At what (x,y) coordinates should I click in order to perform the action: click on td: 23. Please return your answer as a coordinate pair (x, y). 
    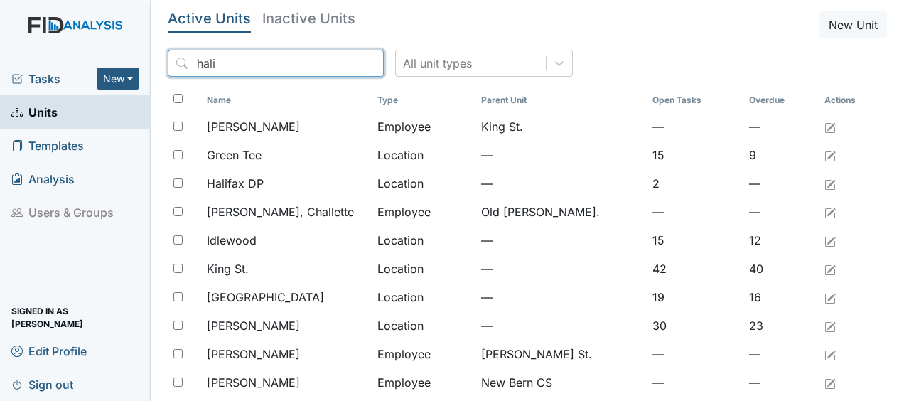
    Looking at the image, I should click on (781, 325).